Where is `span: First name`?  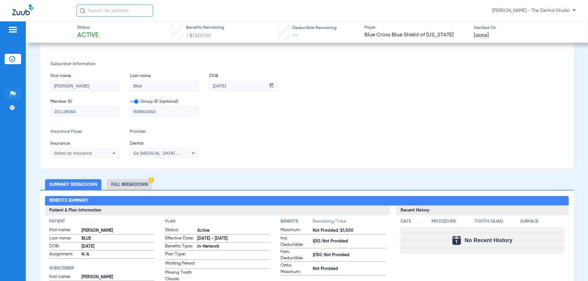
span: First name is located at coordinates (85, 76).